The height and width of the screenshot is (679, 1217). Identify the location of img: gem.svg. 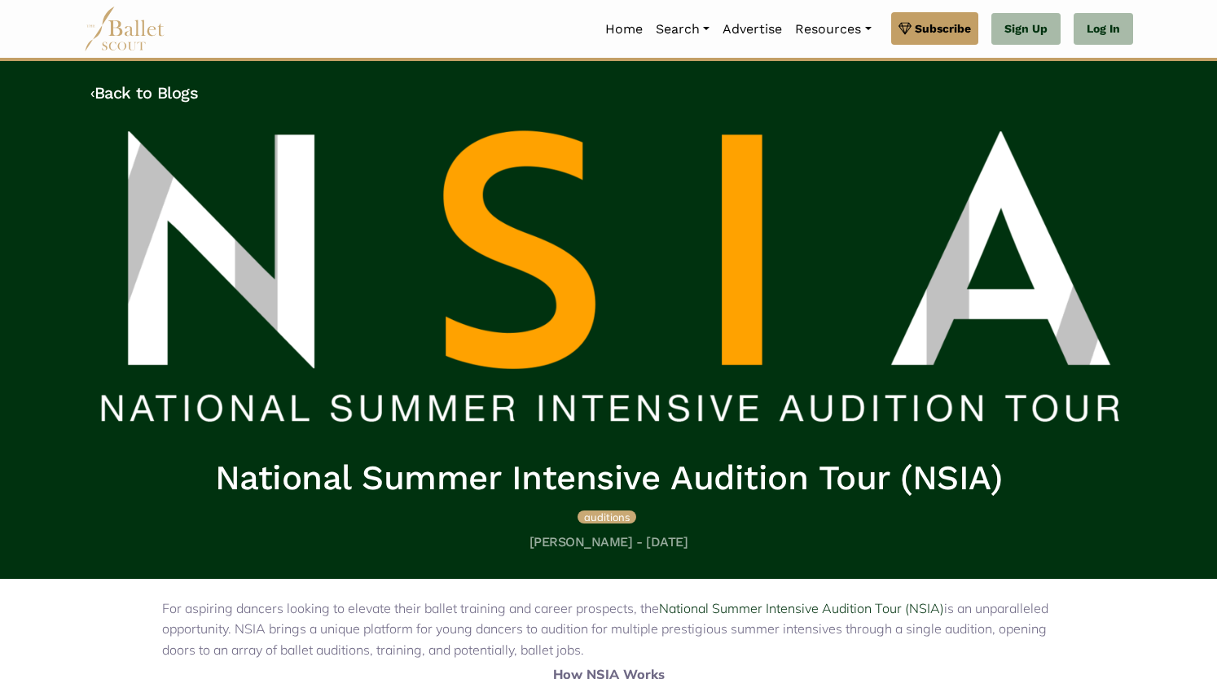
(905, 29).